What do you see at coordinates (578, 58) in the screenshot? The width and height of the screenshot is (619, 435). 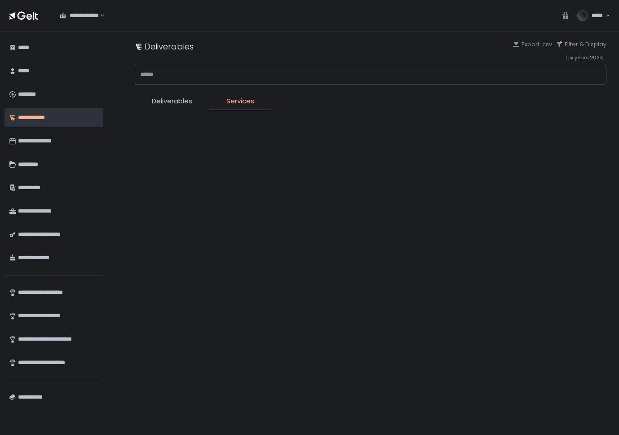 I see `span: Tax years:` at bounding box center [578, 58].